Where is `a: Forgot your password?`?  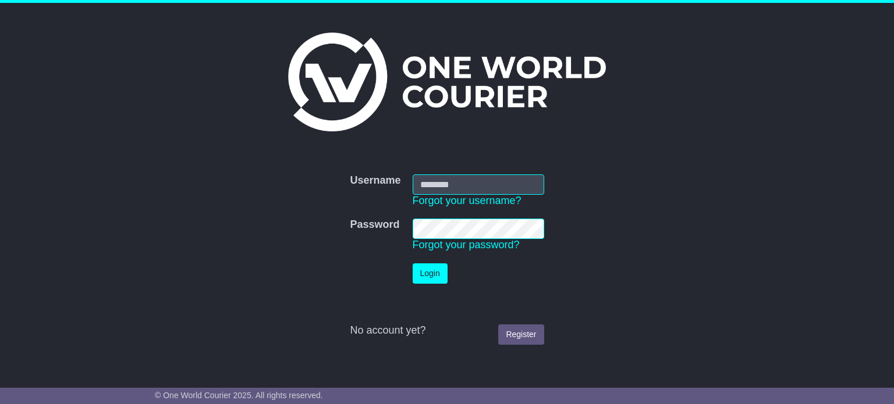
a: Forgot your password? is located at coordinates (466, 245).